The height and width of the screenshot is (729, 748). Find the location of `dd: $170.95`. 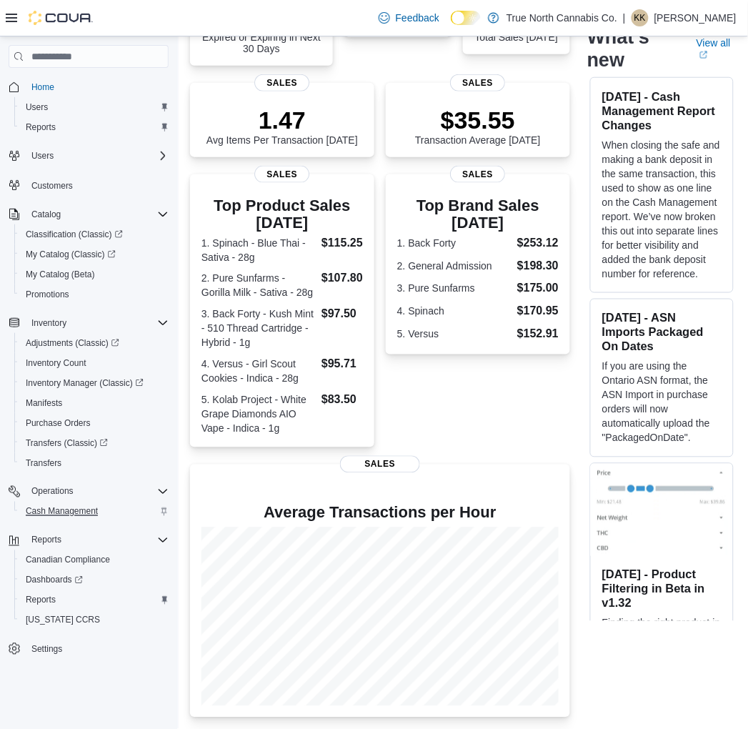

dd: $170.95 is located at coordinates (538, 312).